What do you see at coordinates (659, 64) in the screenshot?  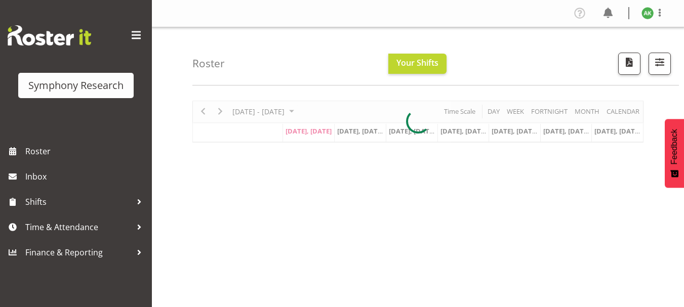 I see `button: Filter Shifts` at bounding box center [659, 64].